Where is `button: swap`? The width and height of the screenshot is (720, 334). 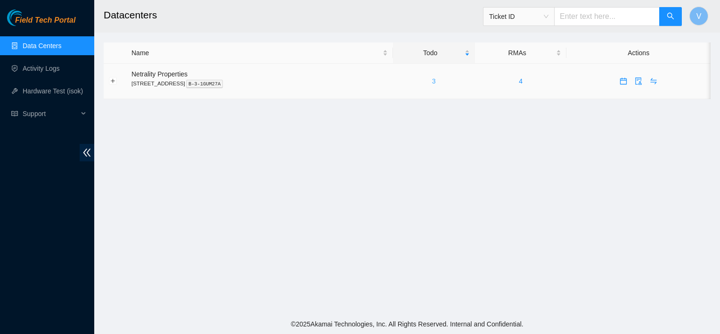
button: swap is located at coordinates (654, 81).